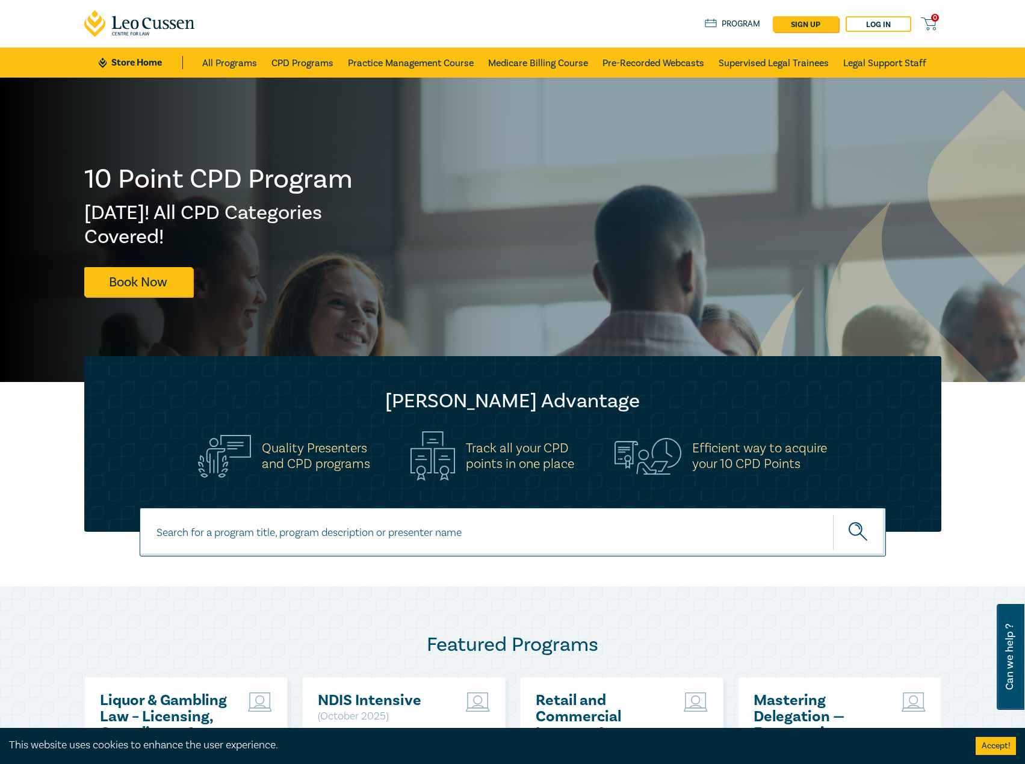  I want to click on a: All Programs, so click(229, 63).